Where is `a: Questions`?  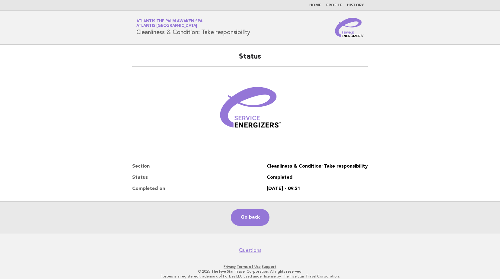
a: Questions is located at coordinates (250, 250).